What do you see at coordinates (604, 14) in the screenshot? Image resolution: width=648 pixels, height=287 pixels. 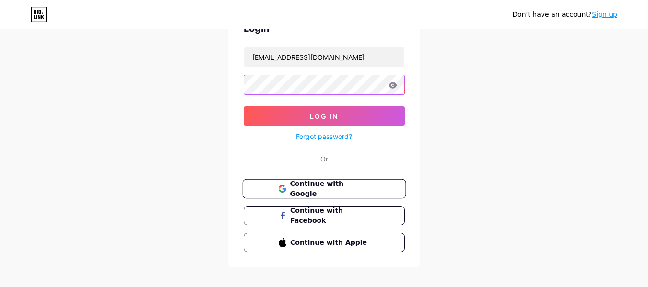 I see `a: Sign up` at bounding box center [604, 14].